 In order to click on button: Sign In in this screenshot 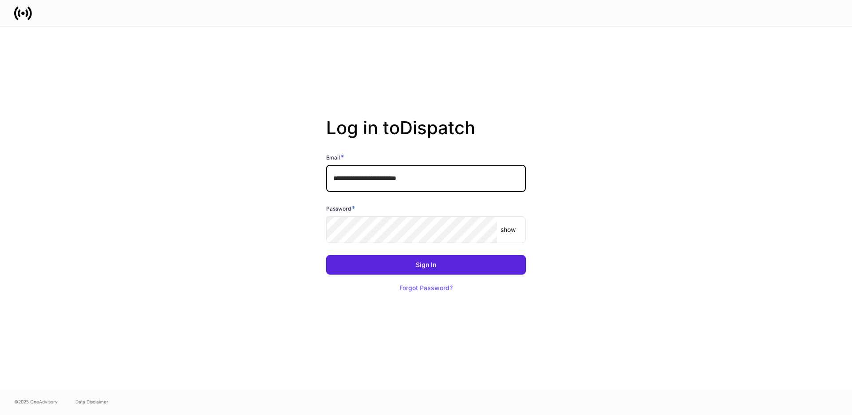, I will do `click(426, 265)`.